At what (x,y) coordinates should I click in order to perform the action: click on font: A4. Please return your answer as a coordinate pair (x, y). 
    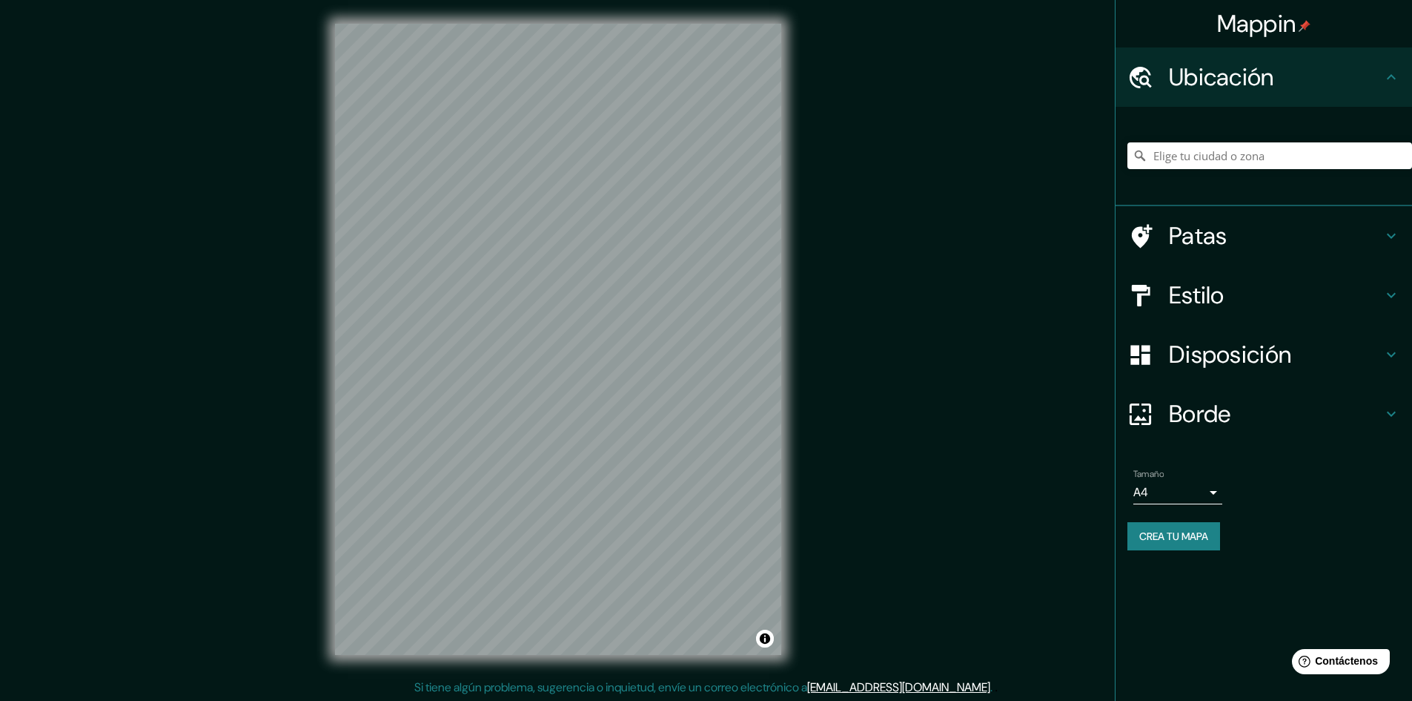
    Looking at the image, I should click on (1141, 491).